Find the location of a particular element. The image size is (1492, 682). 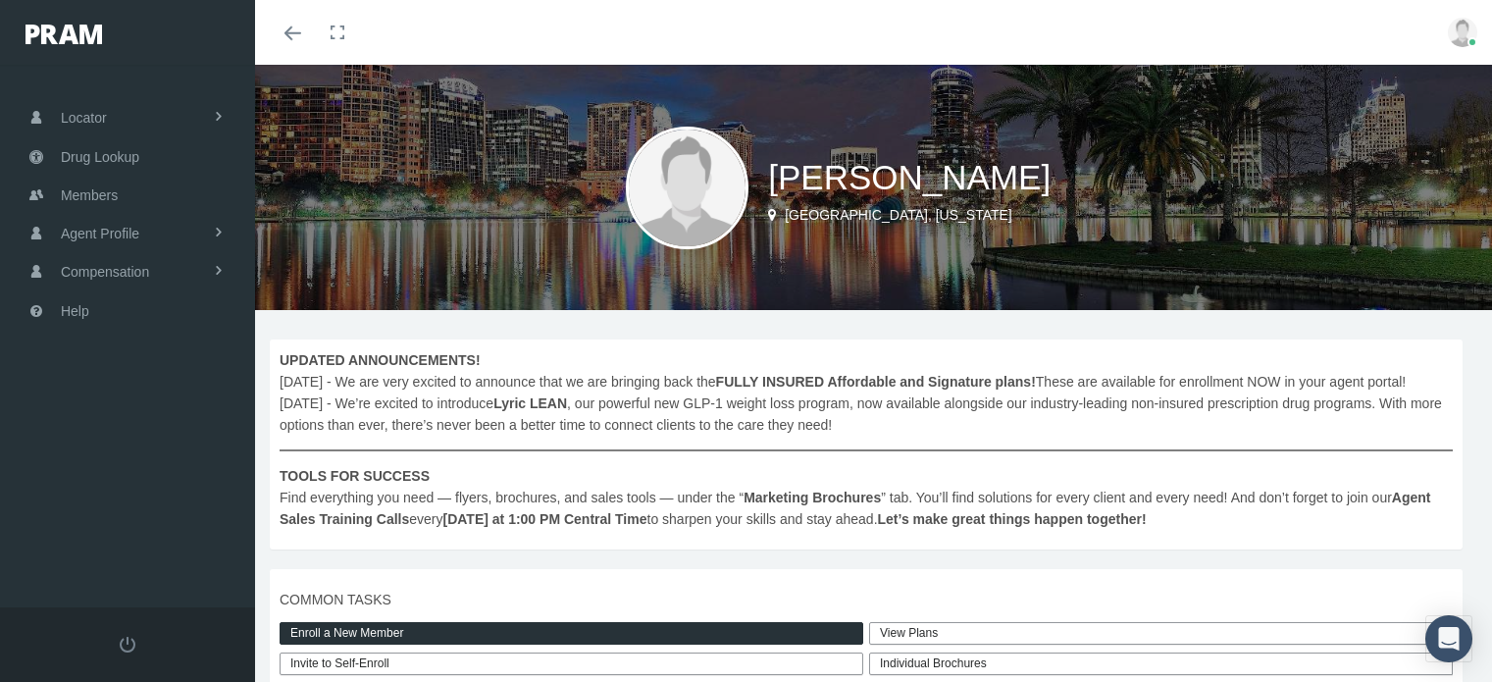

span: Agent Profile is located at coordinates (100, 234).